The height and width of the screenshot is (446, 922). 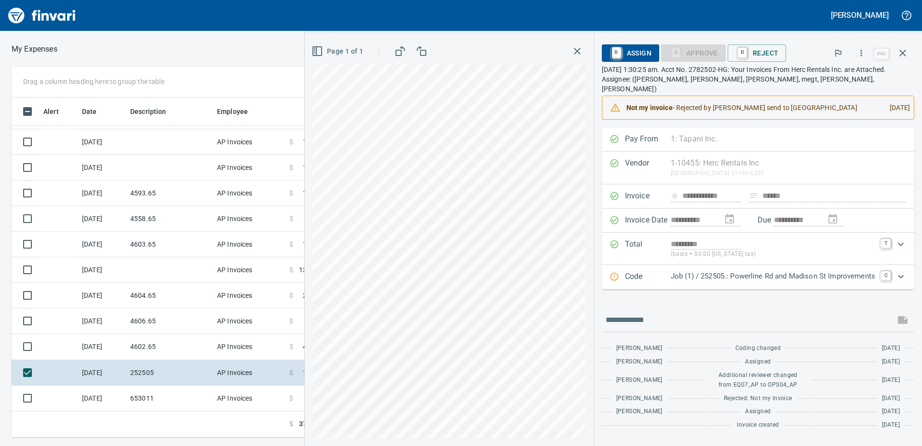 What do you see at coordinates (170, 372) in the screenshot?
I see `td: 252505` at bounding box center [170, 372].